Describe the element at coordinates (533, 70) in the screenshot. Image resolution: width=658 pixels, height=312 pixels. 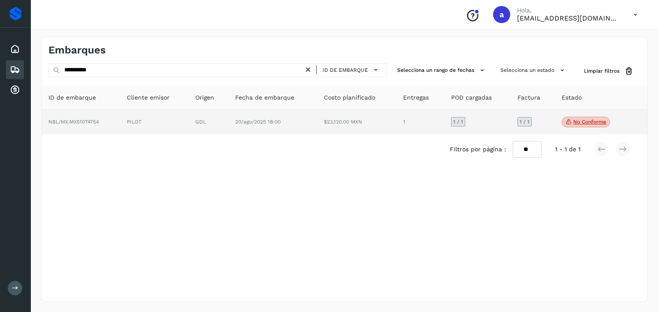
I see `button: Selecciona un estado` at that location.